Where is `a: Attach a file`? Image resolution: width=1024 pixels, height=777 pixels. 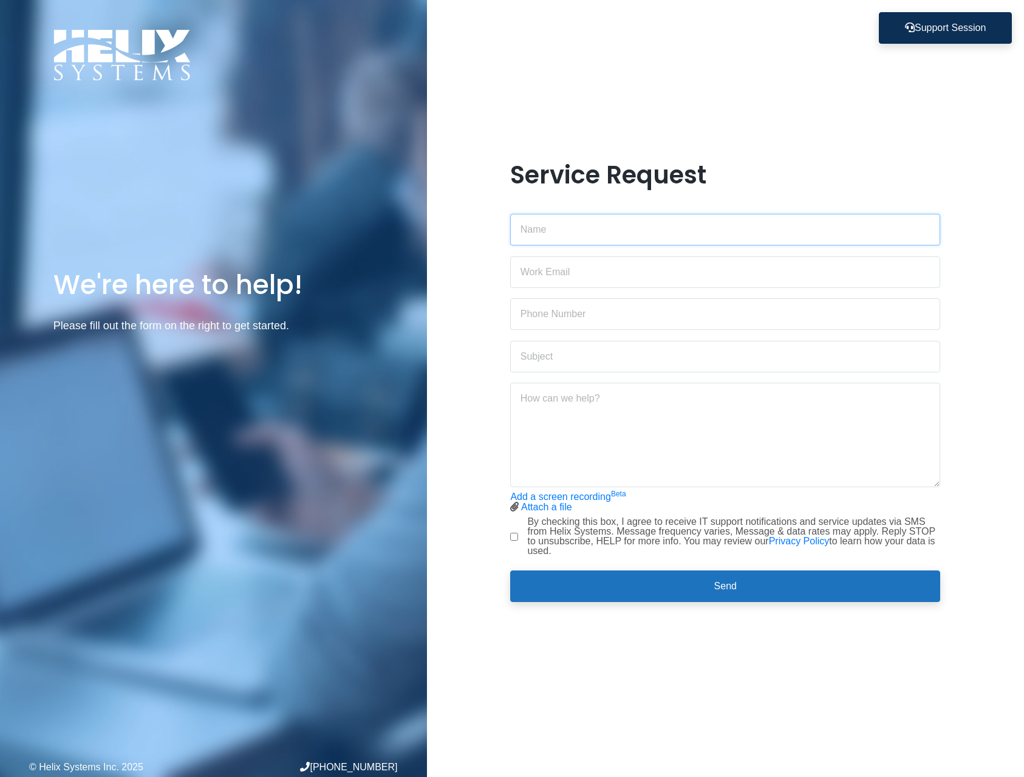
a: Attach a file is located at coordinates (547, 507).